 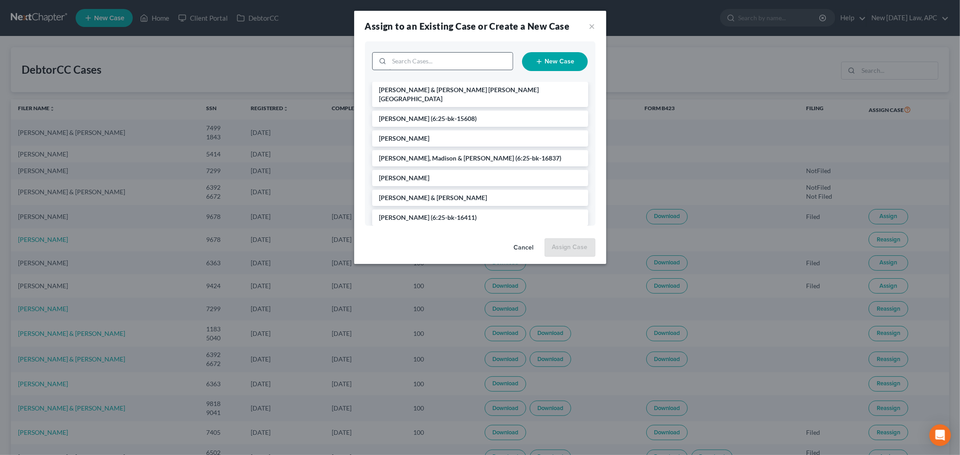 I want to click on div: Open Intercom Messenger, so click(x=940, y=436).